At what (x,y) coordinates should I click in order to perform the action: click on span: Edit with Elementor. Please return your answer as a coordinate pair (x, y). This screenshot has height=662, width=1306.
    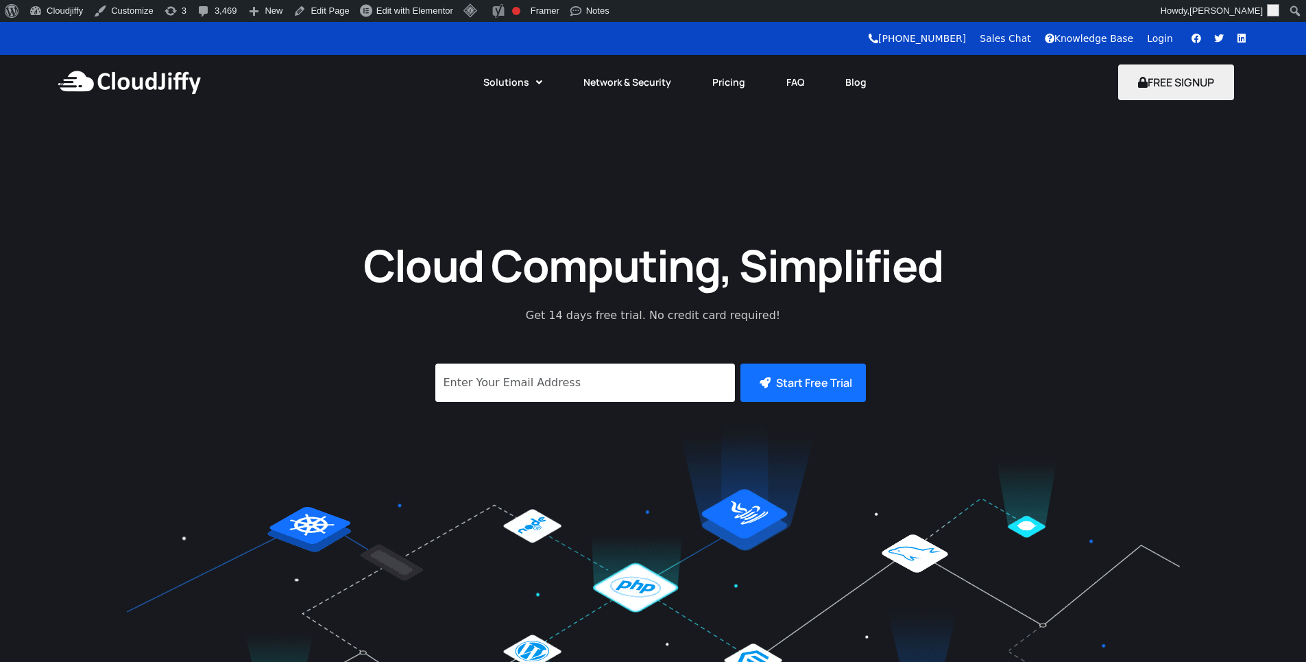
    Looking at the image, I should click on (415, 10).